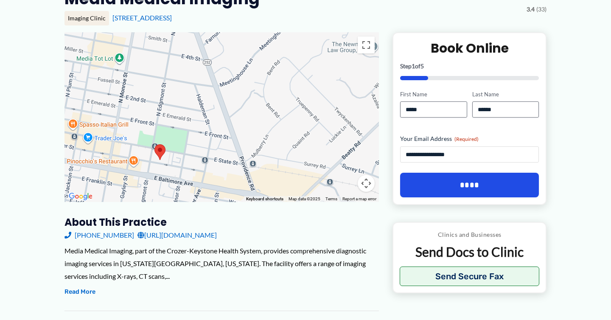 The height and width of the screenshot is (320, 611). I want to click on h2: Book Online, so click(469, 48).